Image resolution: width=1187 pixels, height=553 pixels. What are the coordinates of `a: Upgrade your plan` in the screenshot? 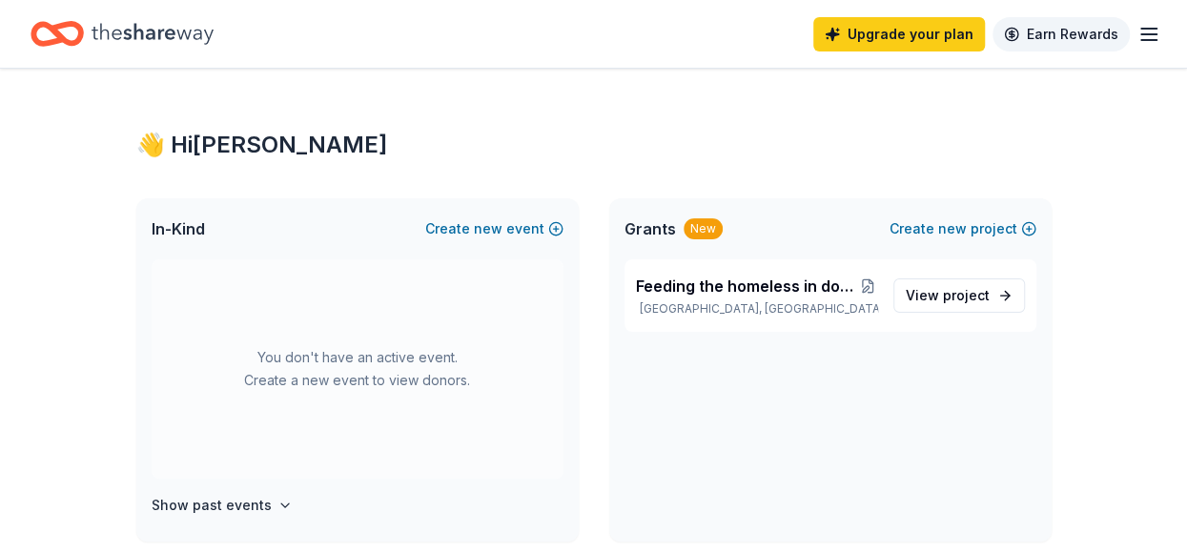 It's located at (899, 34).